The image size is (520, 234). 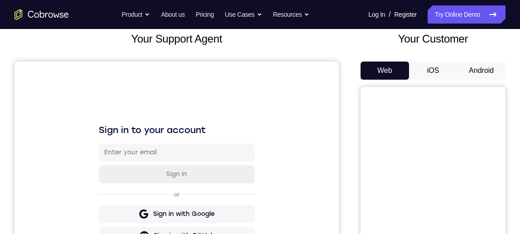 I want to click on p: or, so click(x=162, y=133).